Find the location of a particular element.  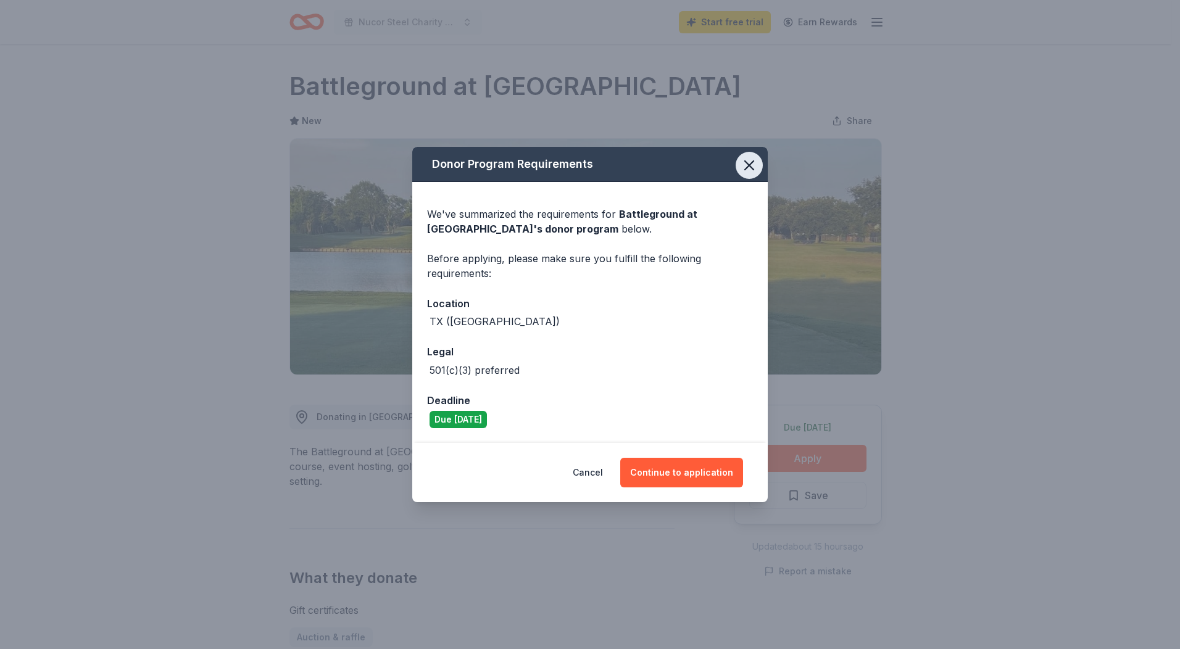

button: Cancel is located at coordinates (588, 473).